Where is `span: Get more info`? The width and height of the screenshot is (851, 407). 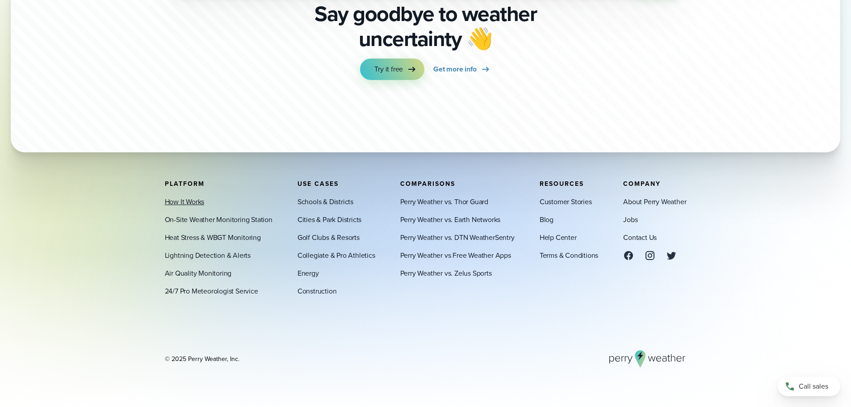 span: Get more info is located at coordinates (455, 69).